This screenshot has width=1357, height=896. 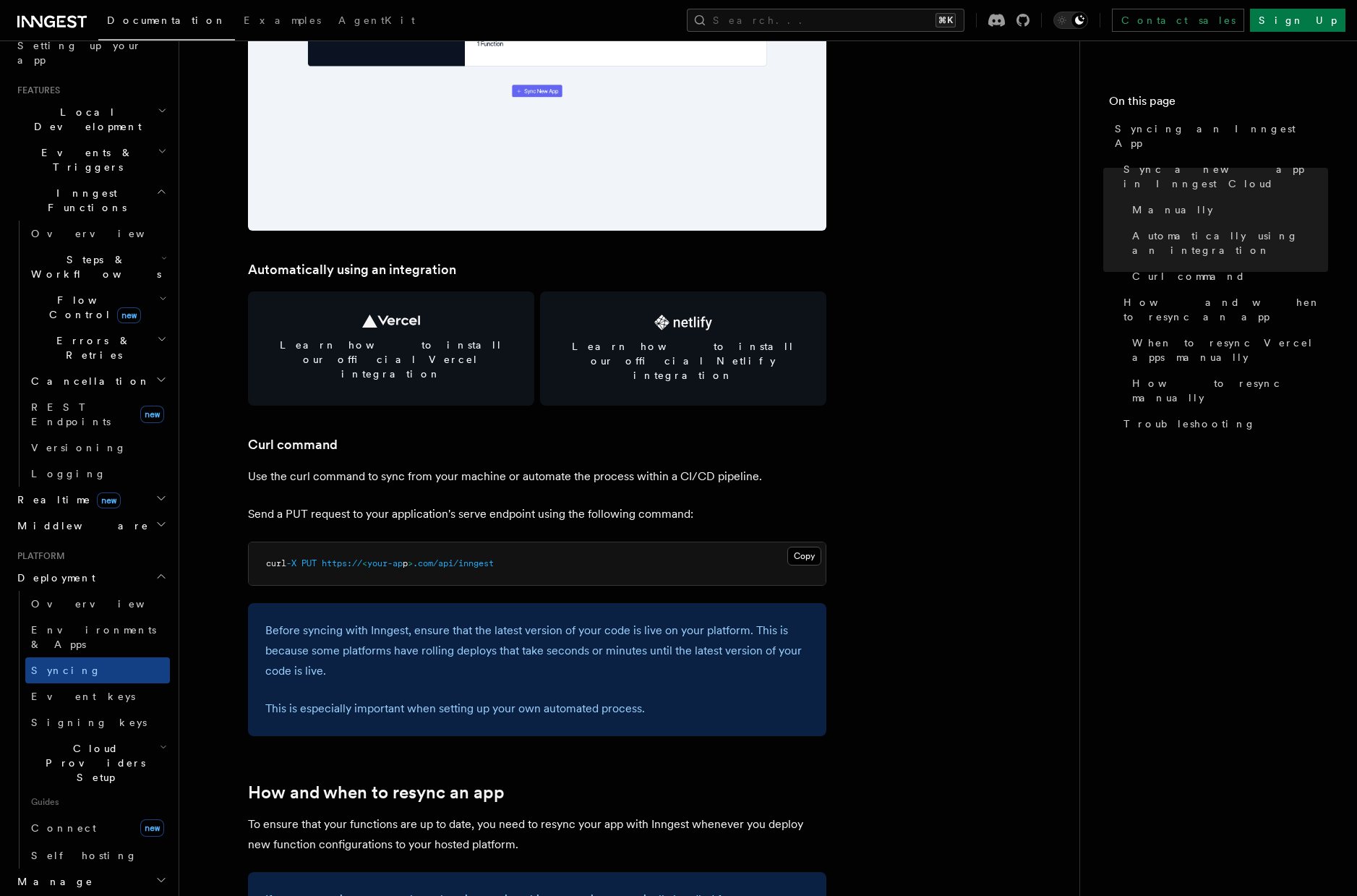 I want to click on button: Copy, so click(x=804, y=556).